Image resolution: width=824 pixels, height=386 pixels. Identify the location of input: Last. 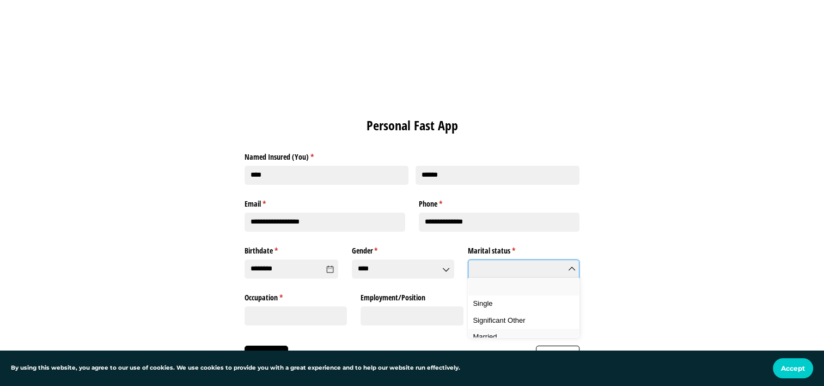
(497, 175).